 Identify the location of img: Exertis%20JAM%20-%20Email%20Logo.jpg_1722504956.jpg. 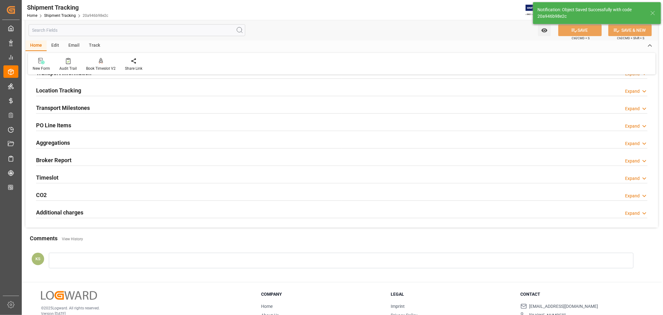
(536, 10).